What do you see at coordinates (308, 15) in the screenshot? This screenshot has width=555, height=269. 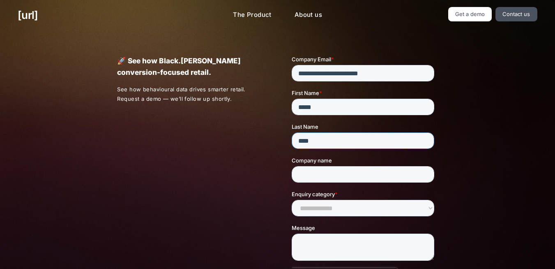 I see `a: About us` at bounding box center [308, 15].